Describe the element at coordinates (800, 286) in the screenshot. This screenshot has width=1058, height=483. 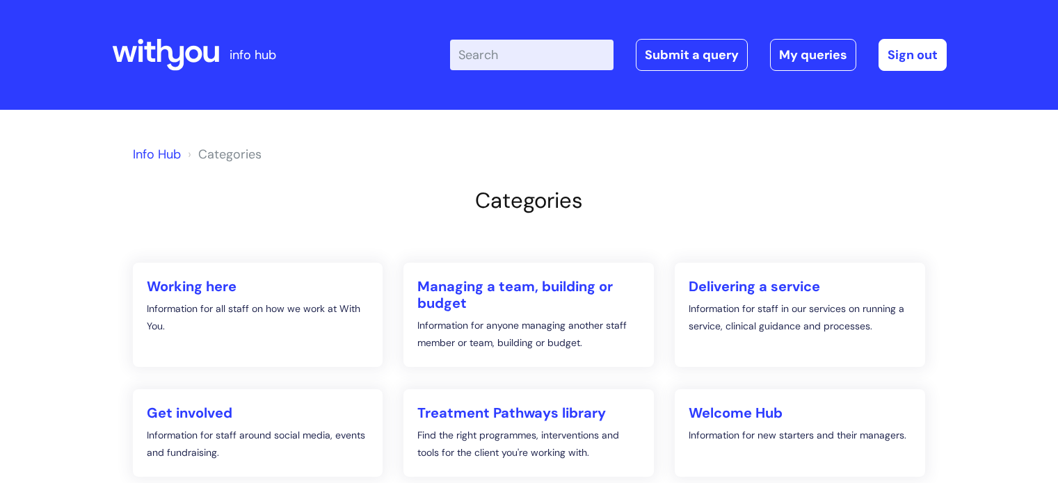
I see `h2: Delivering a service` at that location.